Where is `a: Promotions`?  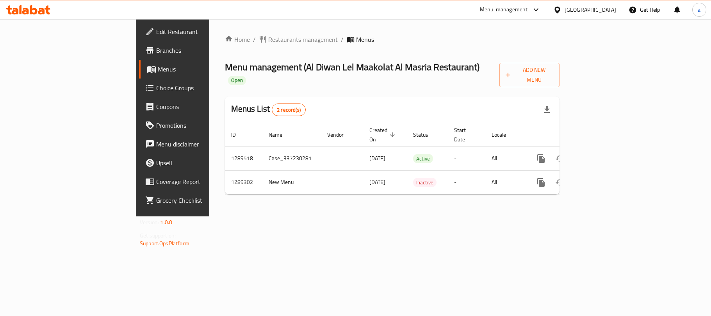 a: Promotions is located at coordinates (197, 125).